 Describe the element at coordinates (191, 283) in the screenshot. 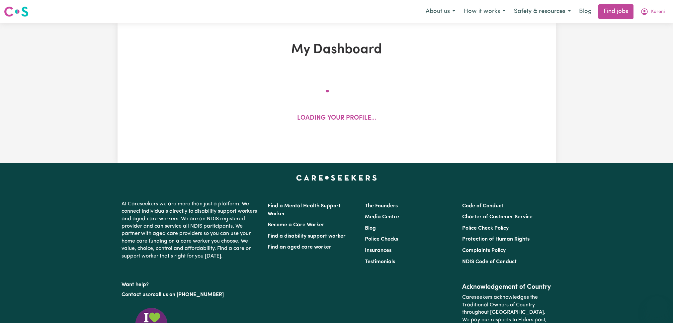

I see `p: Want help?` at that location.